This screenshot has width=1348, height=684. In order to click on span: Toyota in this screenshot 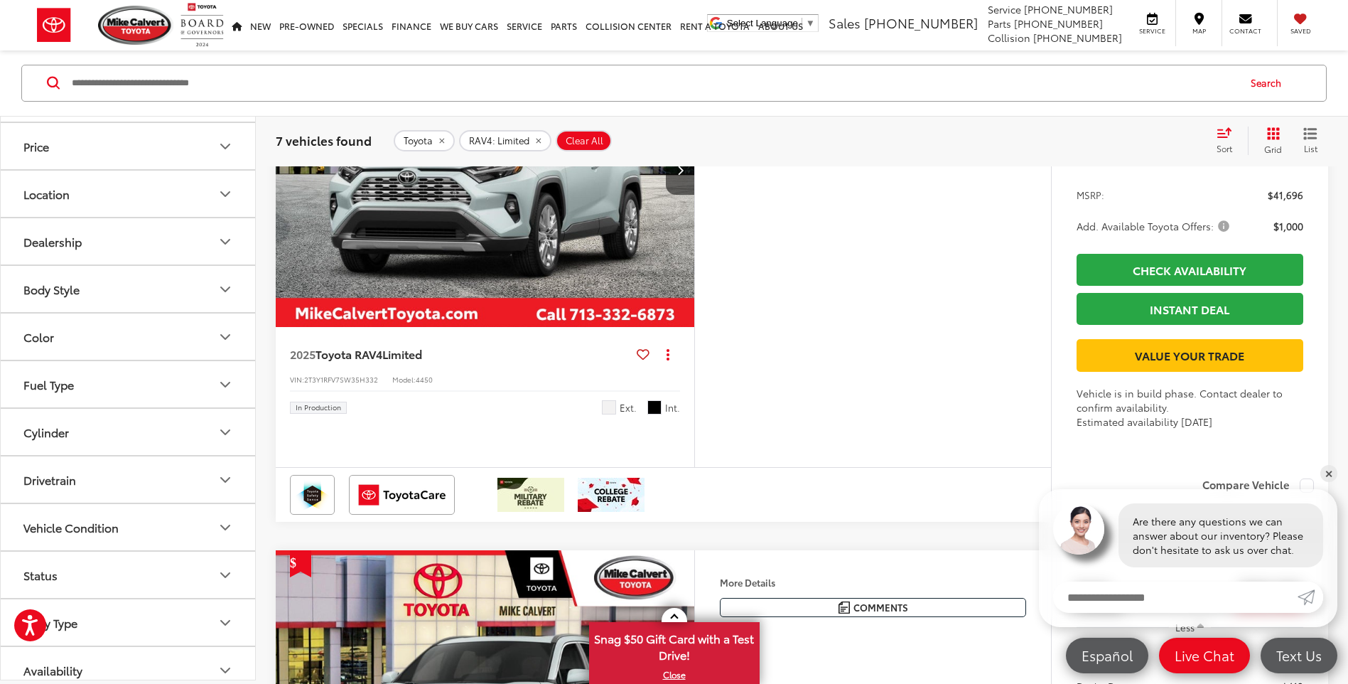, I will do `click(418, 141)`.